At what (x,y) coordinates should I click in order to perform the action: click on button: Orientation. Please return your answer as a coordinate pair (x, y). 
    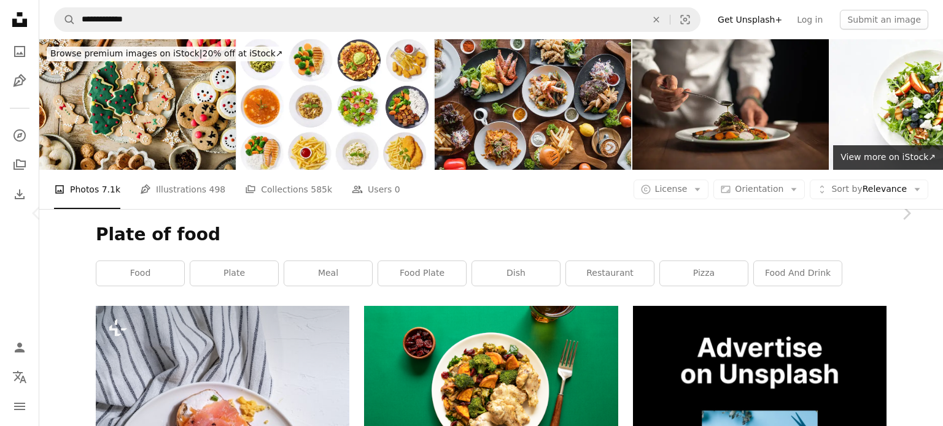
    Looking at the image, I should click on (758, 190).